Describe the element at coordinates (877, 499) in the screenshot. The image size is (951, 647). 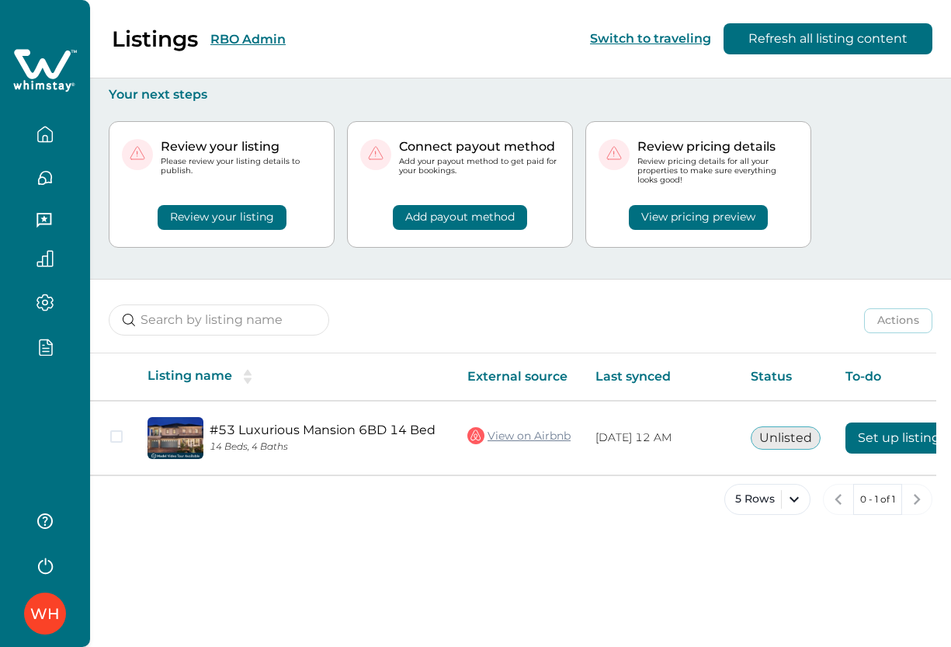
I see `p: 0 - 1 of 1` at that location.